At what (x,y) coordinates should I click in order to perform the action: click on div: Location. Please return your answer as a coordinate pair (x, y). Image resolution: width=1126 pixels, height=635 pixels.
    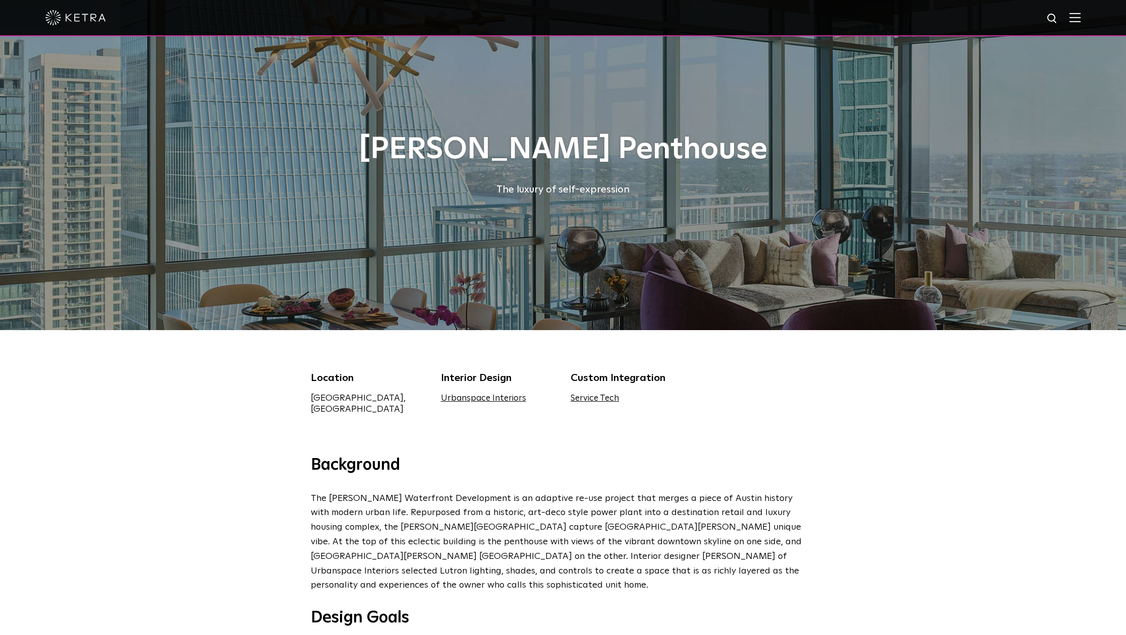
    Looking at the image, I should click on (368, 378).